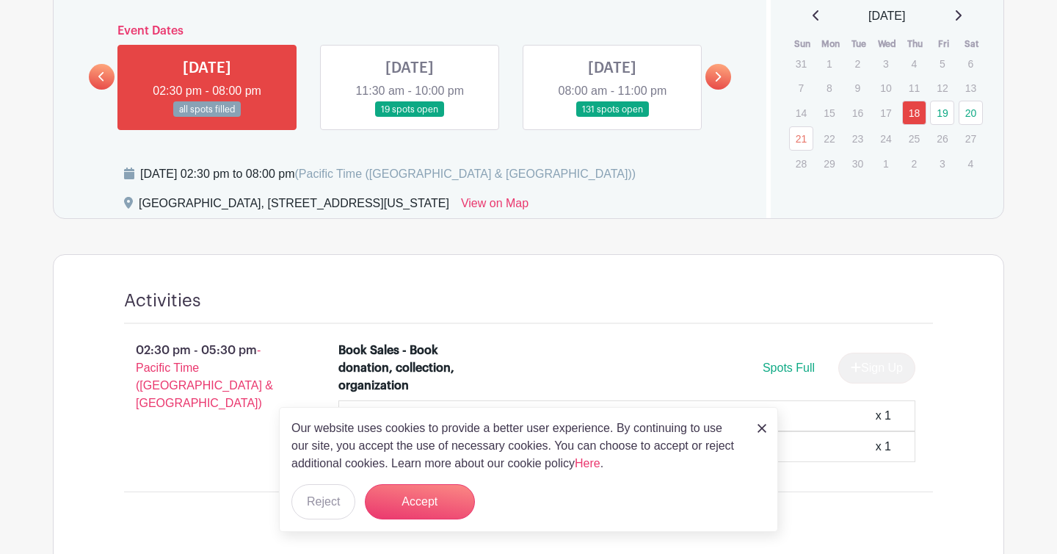 The image size is (1057, 554). Describe the element at coordinates (801, 87) in the screenshot. I see `p: 7` at that location.